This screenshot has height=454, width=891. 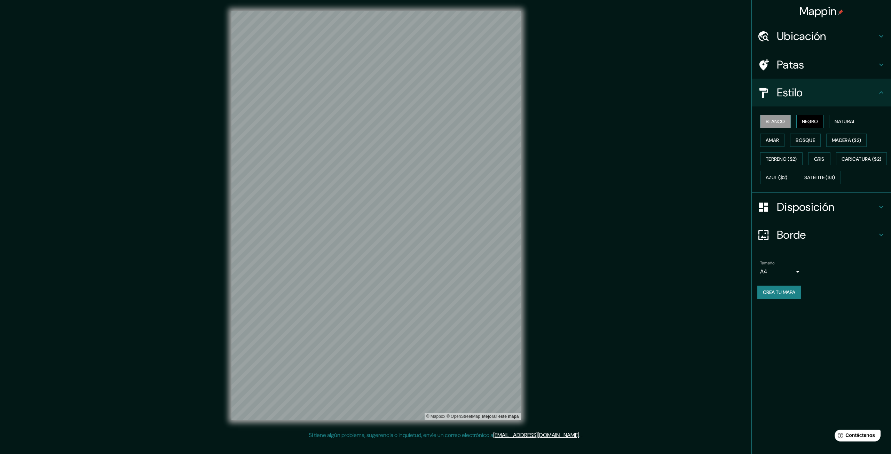 I want to click on font: Si tiene algún problema, sugerencia o inquietud, envíe un correo electrónico a, so click(x=401, y=435).